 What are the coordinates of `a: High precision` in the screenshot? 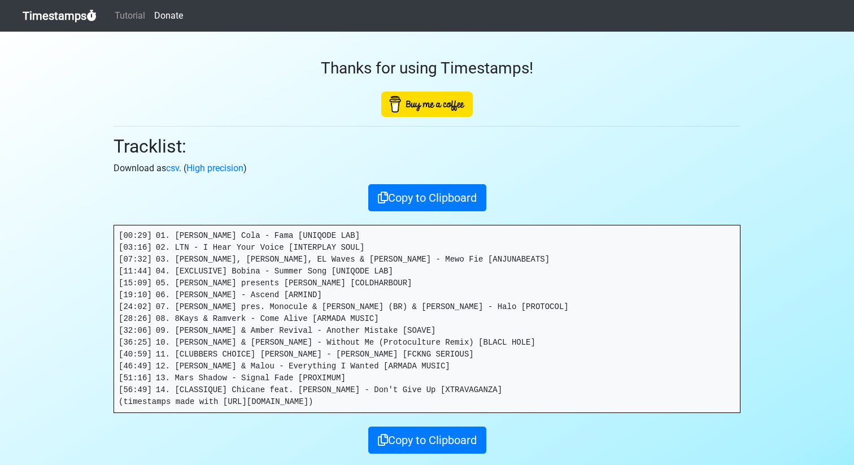 It's located at (215, 168).